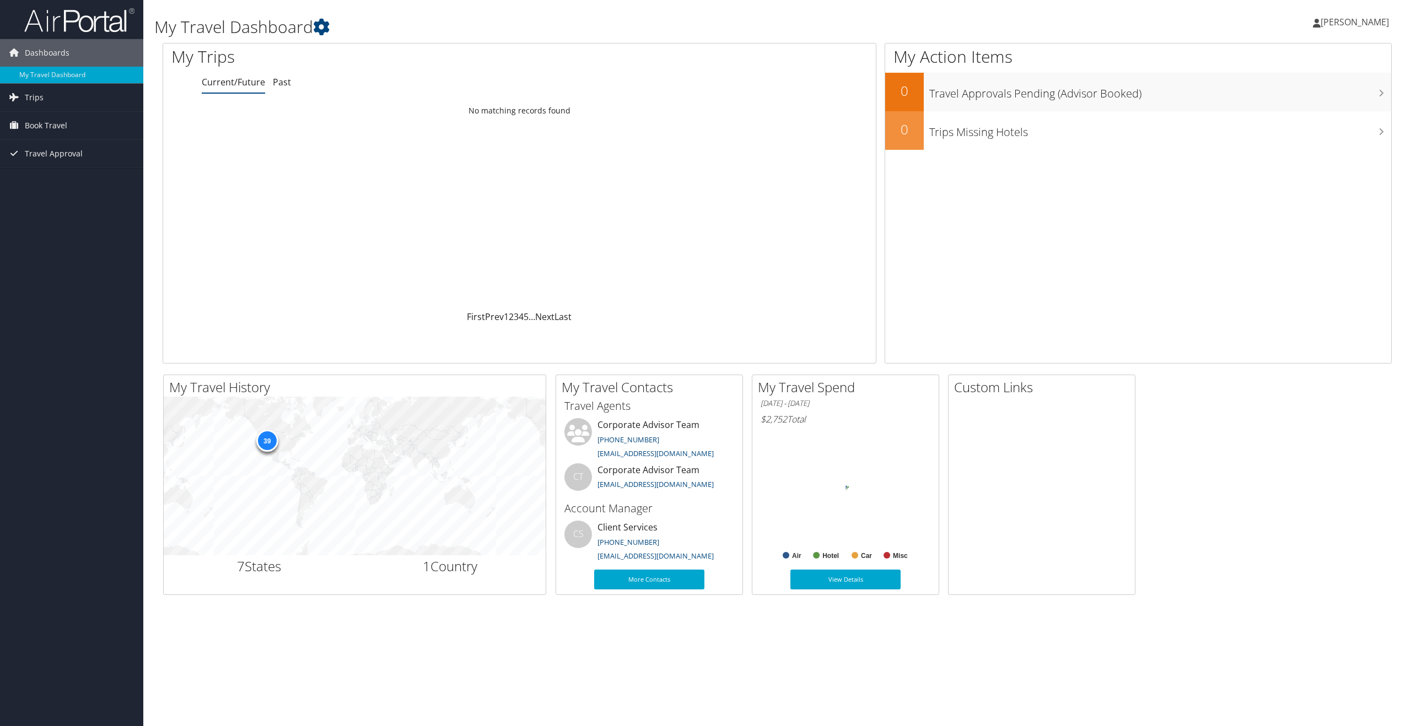 Image resolution: width=1411 pixels, height=726 pixels. I want to click on div: CT, so click(578, 477).